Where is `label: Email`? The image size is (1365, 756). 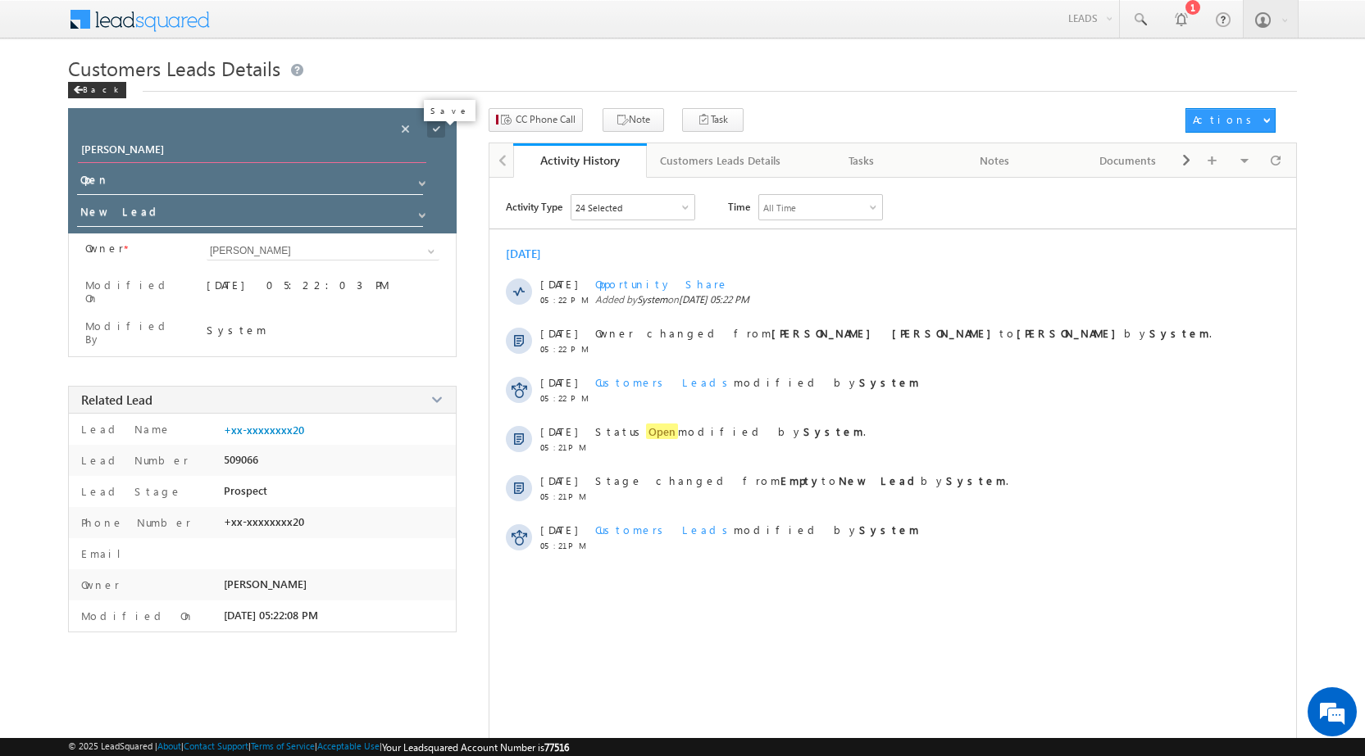
label: Email is located at coordinates (105, 553).